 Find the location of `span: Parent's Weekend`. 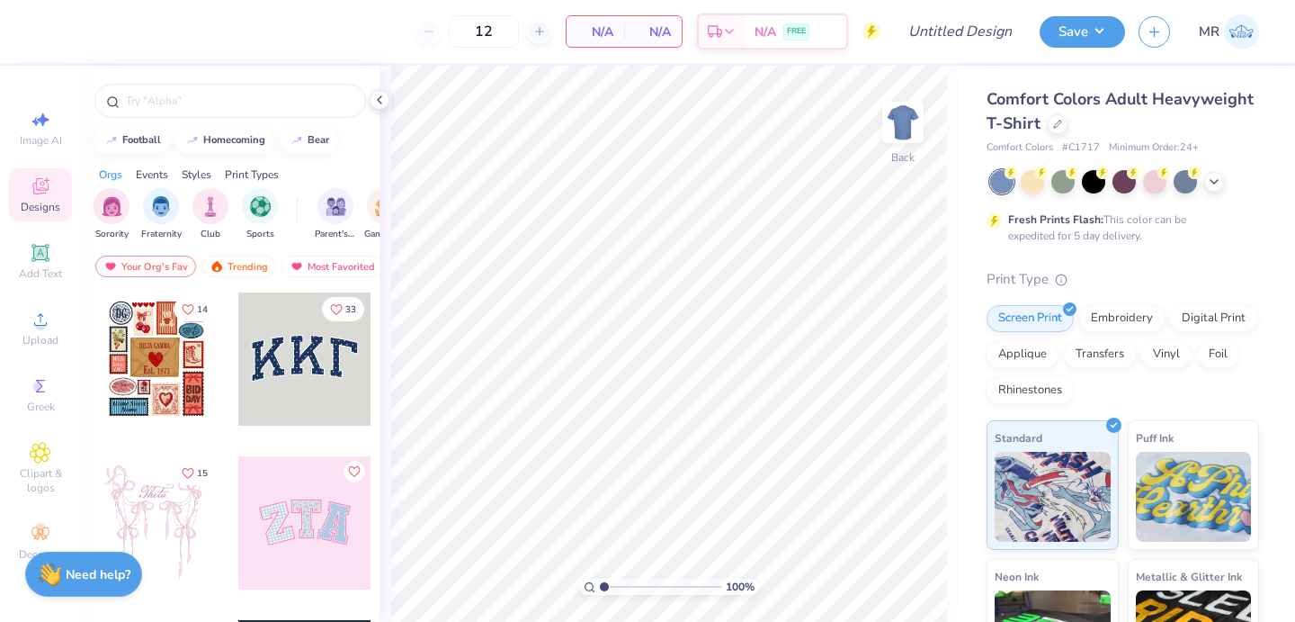

span: Parent's Weekend is located at coordinates (335, 234).